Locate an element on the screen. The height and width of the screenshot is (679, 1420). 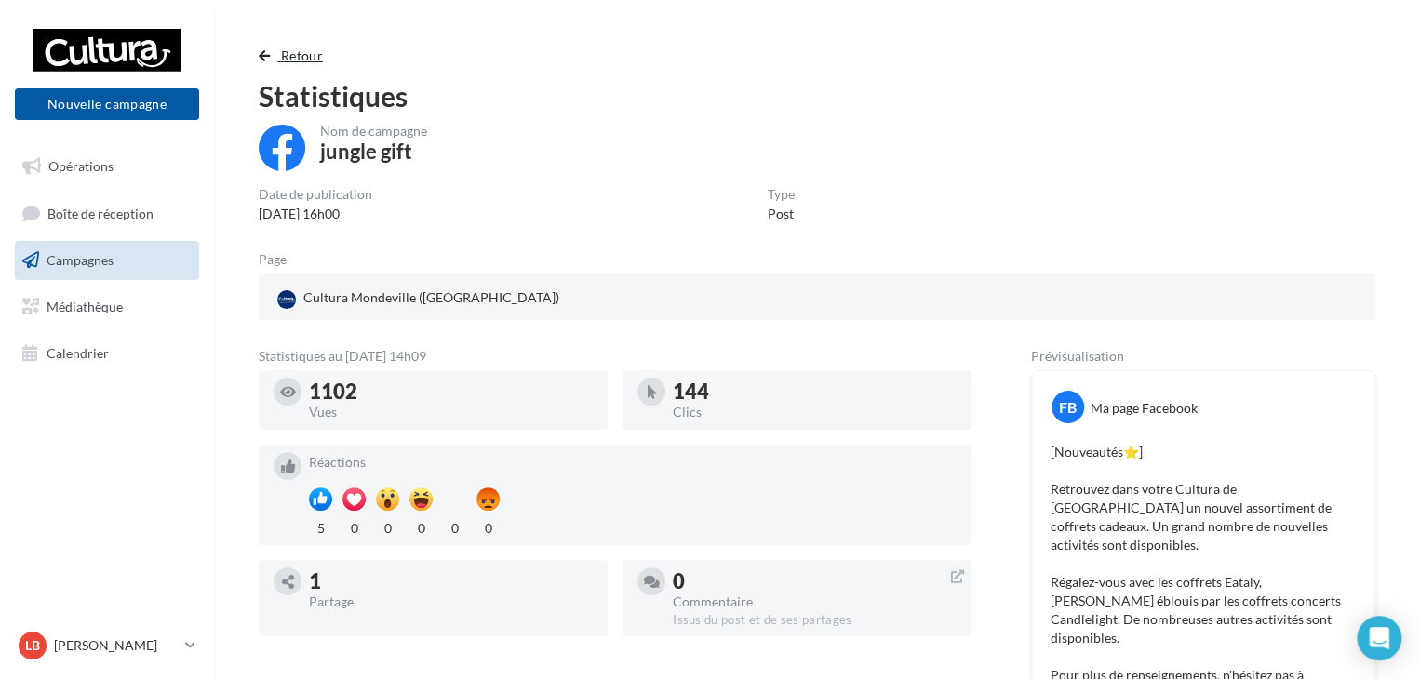
button: Nouvelle campagne is located at coordinates (107, 104).